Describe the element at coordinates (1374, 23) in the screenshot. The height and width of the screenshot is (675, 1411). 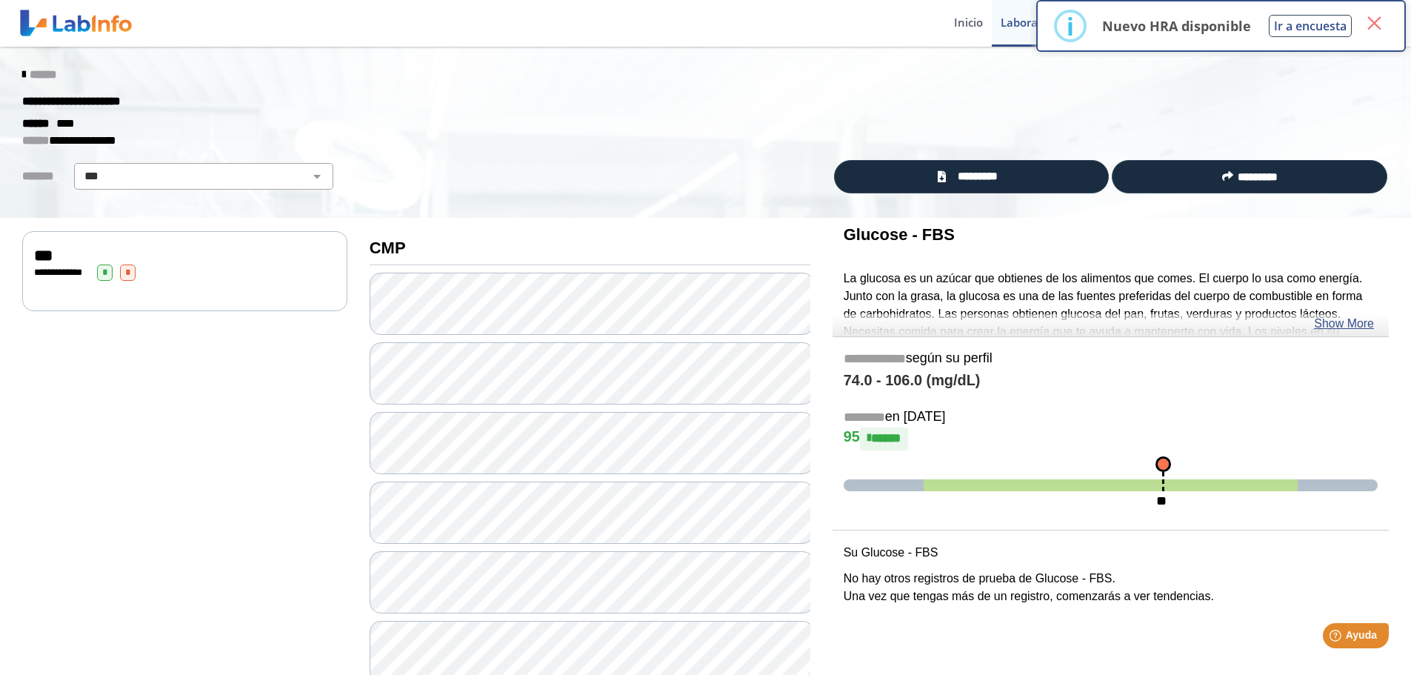
I see `button: Close this dialog` at that location.